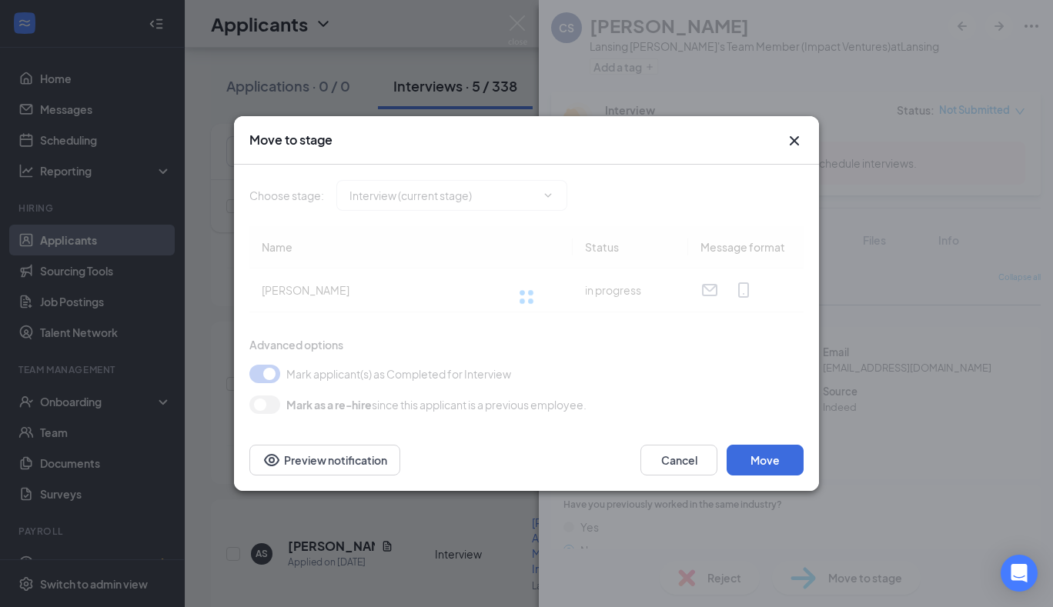 This screenshot has height=607, width=1053. Describe the element at coordinates (325, 460) in the screenshot. I see `button: Preview notificationEye` at that location.